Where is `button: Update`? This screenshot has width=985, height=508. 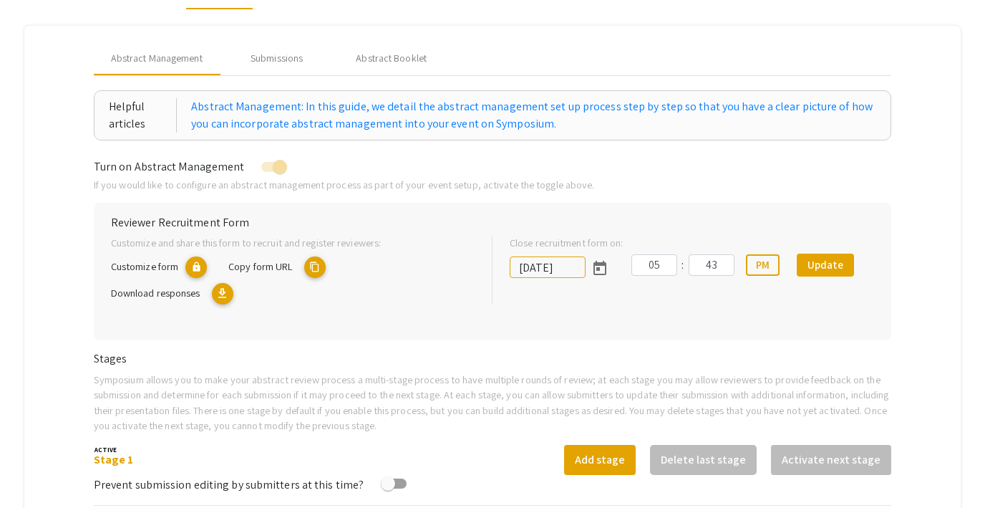 button: Update is located at coordinates (825, 265).